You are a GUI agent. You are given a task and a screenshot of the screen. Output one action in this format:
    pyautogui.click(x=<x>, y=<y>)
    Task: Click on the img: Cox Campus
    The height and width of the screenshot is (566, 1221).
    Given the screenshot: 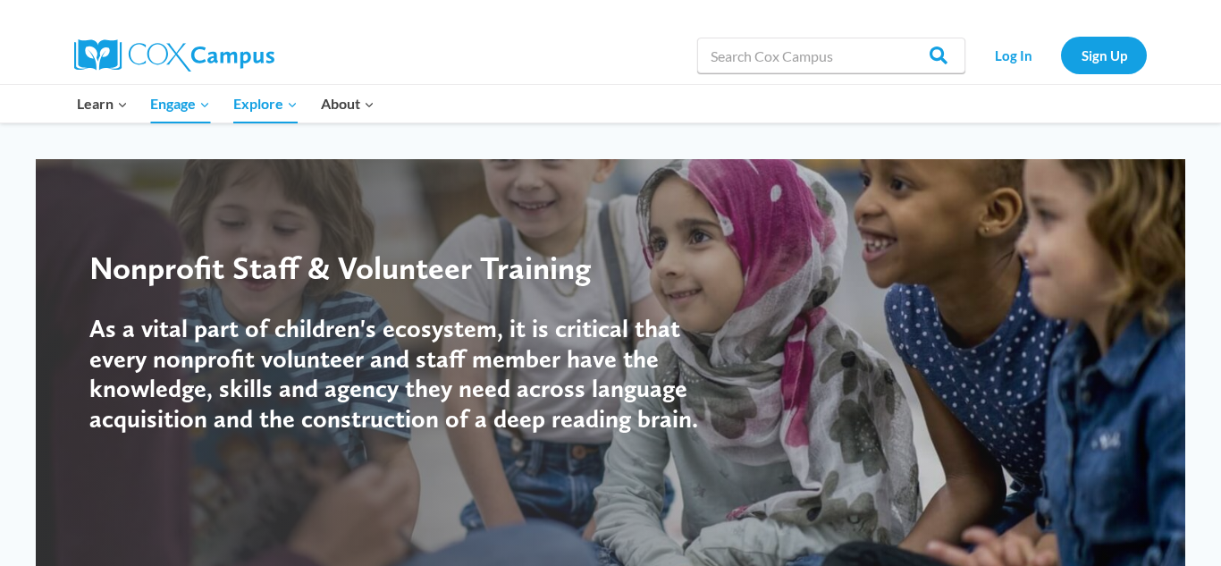 What is the action you would take?
    pyautogui.click(x=174, y=55)
    